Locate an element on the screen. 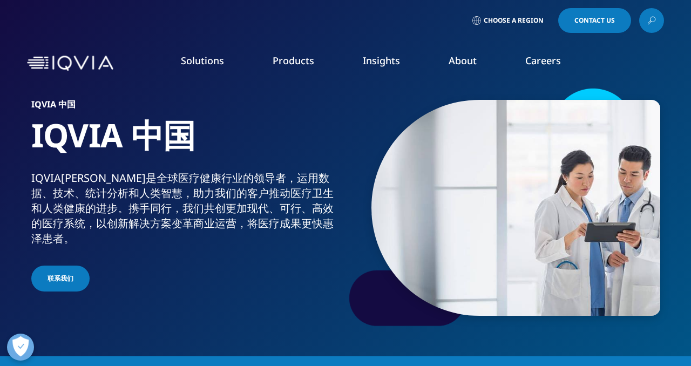 The width and height of the screenshot is (691, 366). span: 联系我们 is located at coordinates (60, 279).